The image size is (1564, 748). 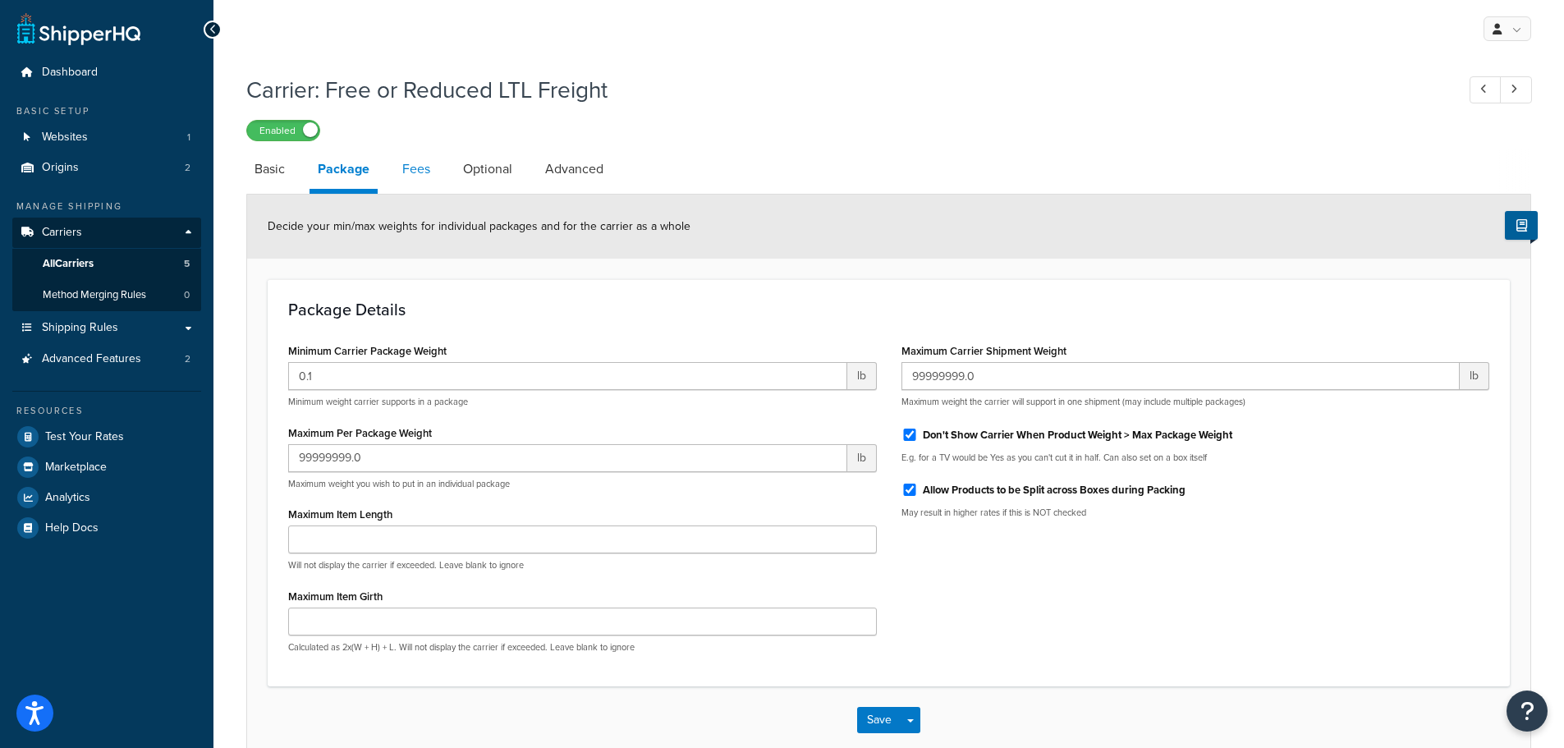 What do you see at coordinates (71, 528) in the screenshot?
I see `span: Help Docs` at bounding box center [71, 528].